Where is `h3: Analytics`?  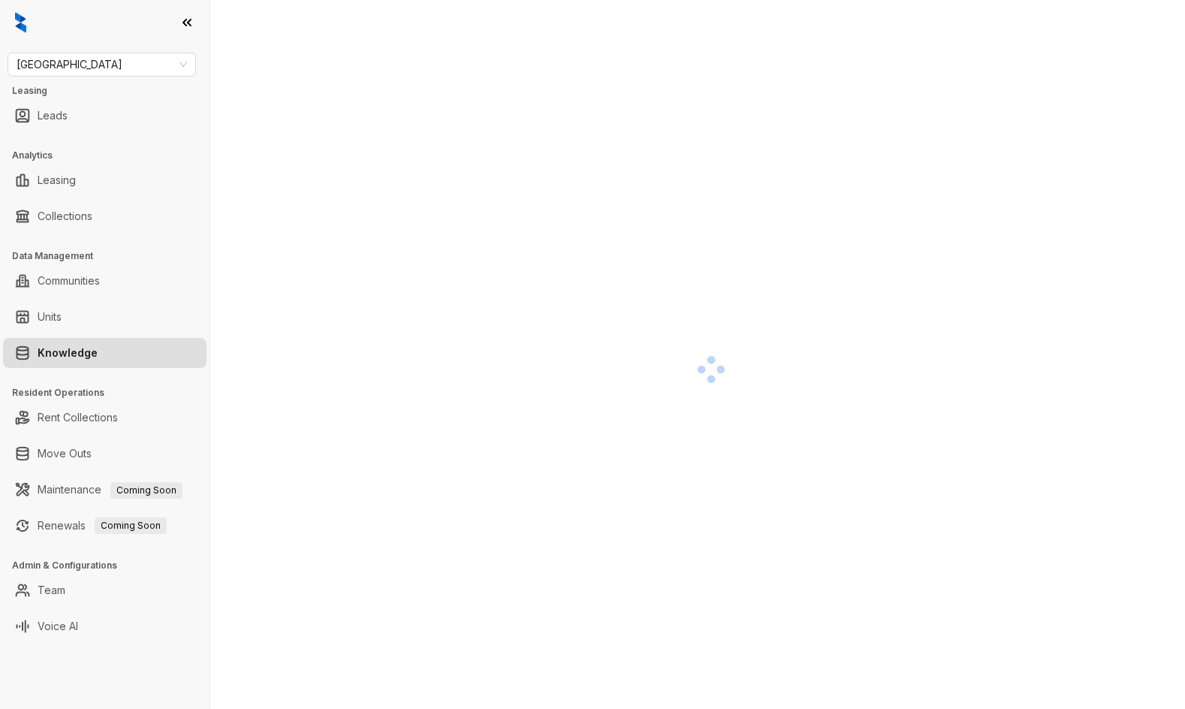
h3: Analytics is located at coordinates (110, 155).